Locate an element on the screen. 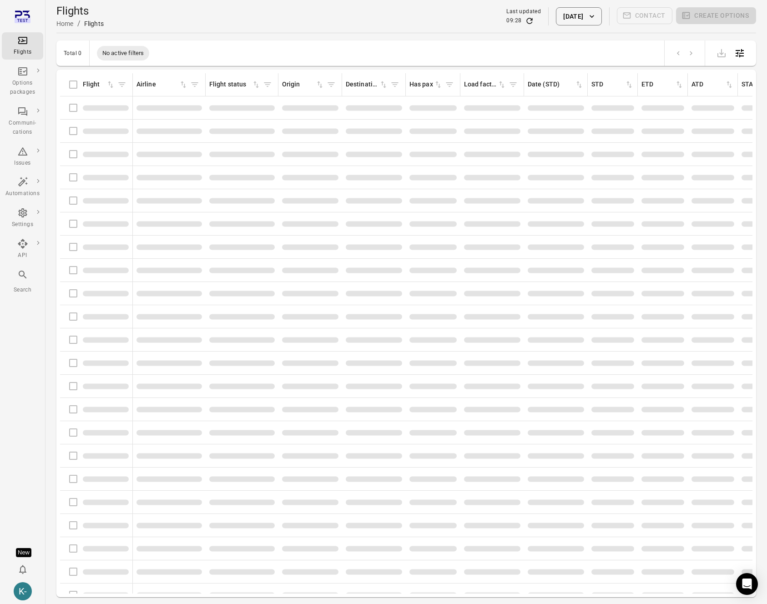 This screenshot has width=767, height=604. div: Total 0 is located at coordinates (73, 53).